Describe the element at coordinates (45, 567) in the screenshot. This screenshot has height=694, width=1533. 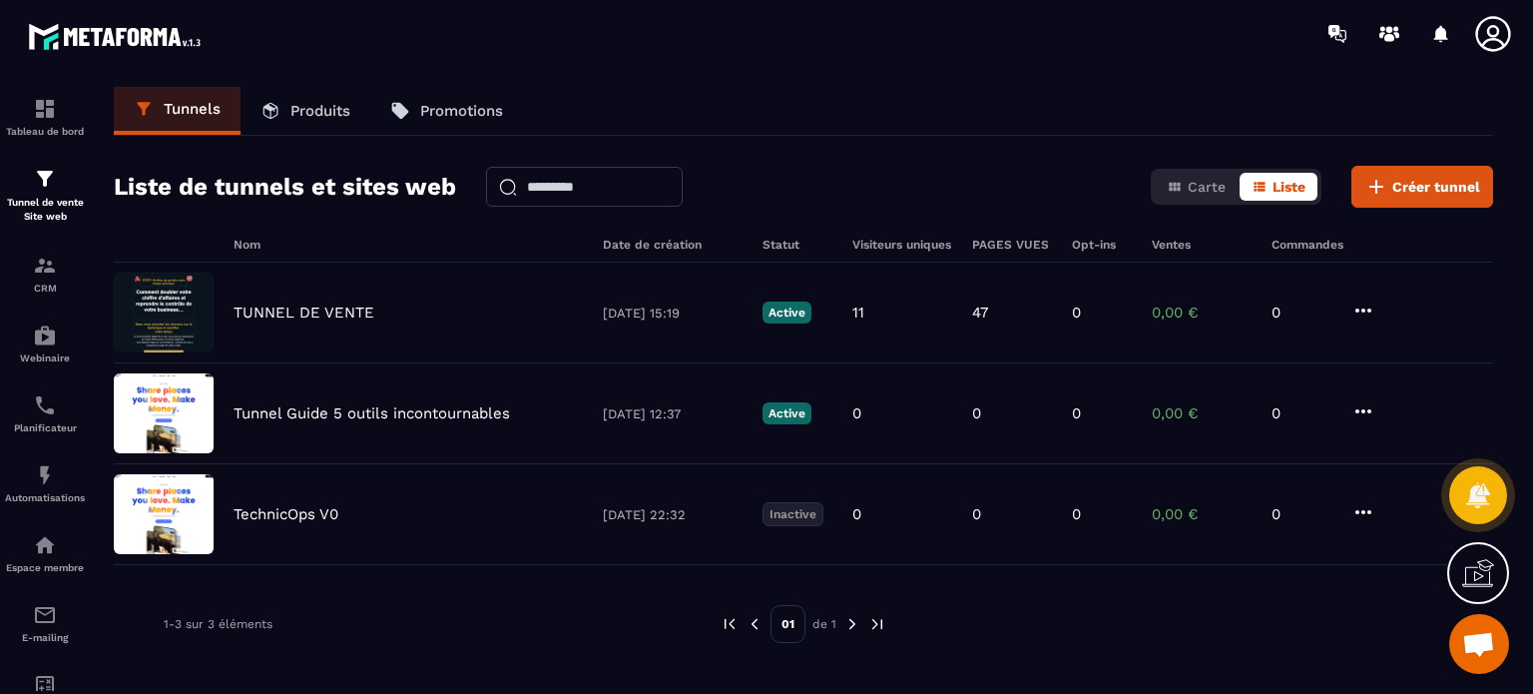
I see `p: Espace membre` at that location.